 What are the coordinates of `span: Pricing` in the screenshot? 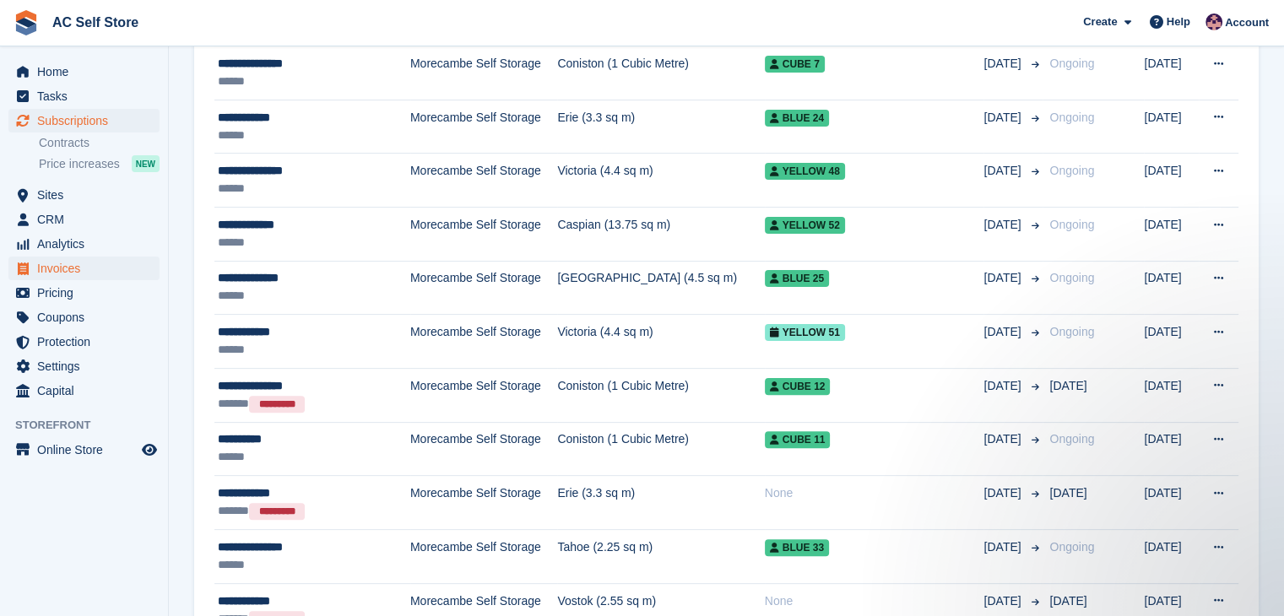 It's located at (88, 293).